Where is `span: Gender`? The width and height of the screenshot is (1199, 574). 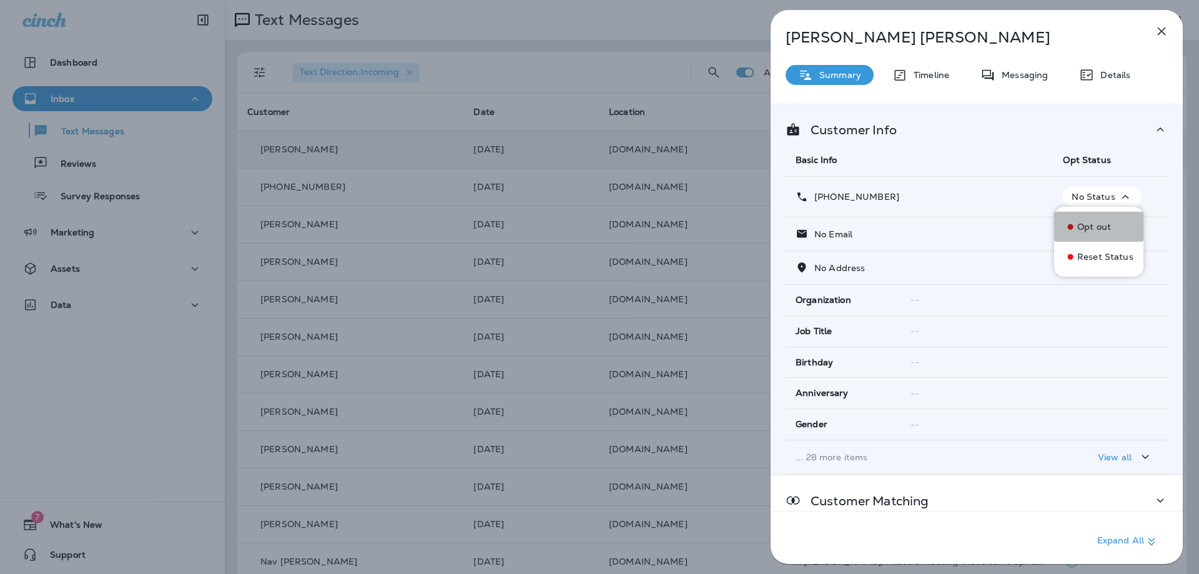
span: Gender is located at coordinates (811, 424).